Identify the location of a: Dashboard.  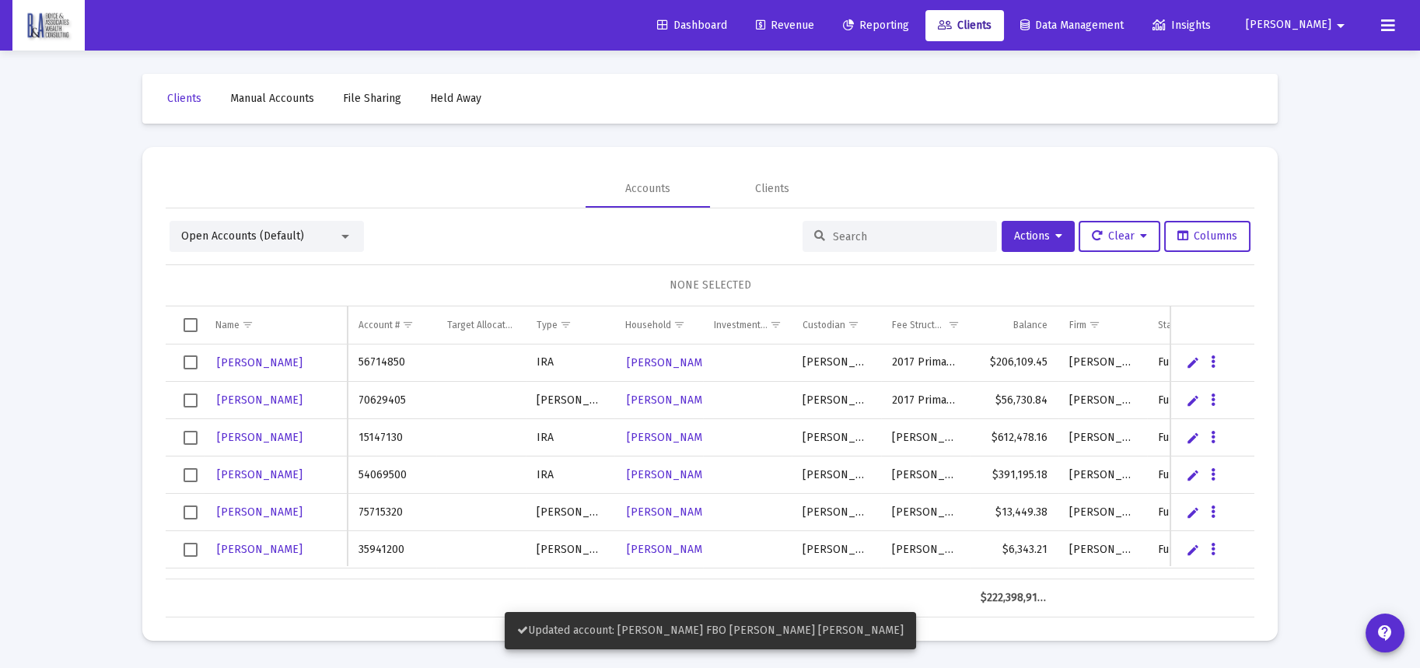
(692, 26).